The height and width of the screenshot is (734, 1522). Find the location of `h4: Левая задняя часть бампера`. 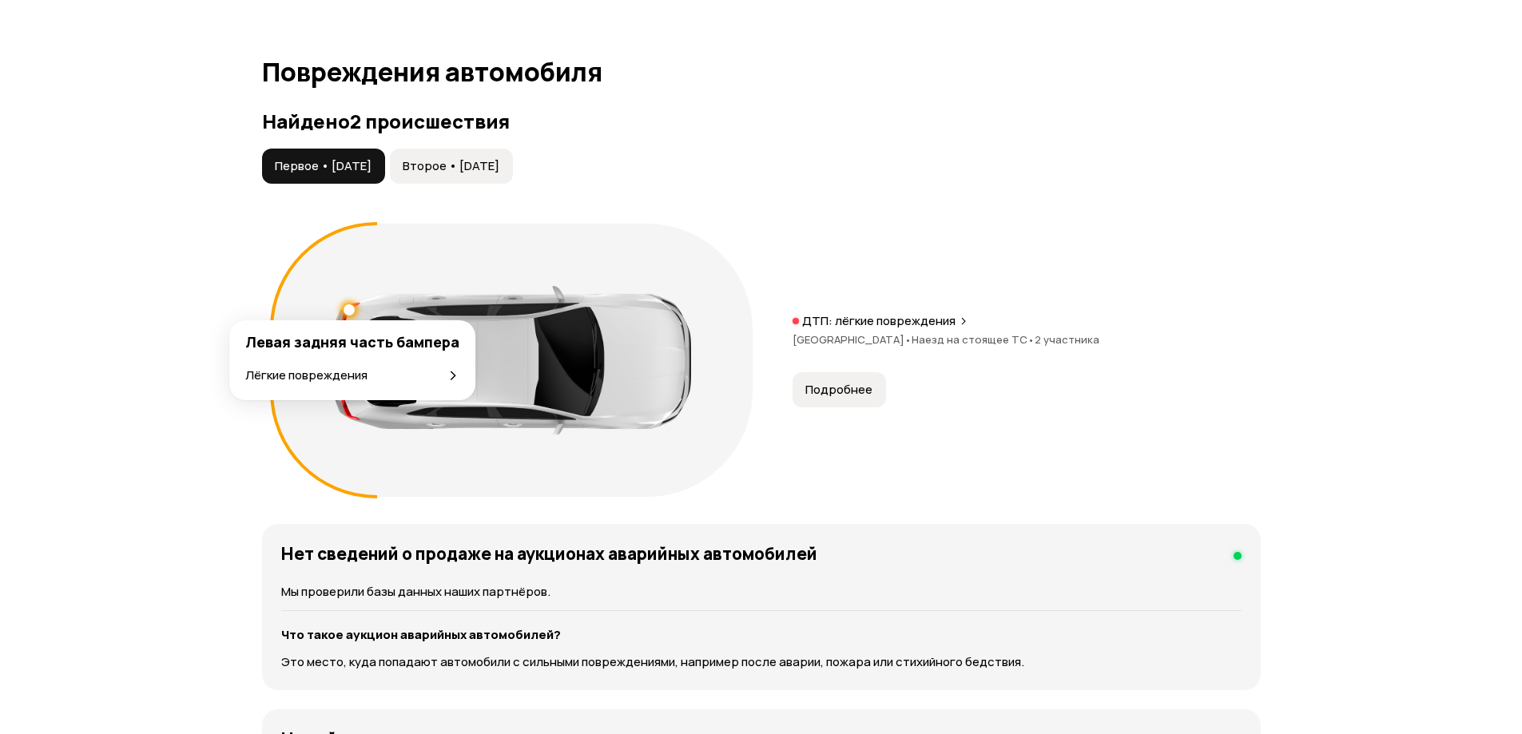

h4: Левая задняя часть бампера is located at coordinates (352, 342).